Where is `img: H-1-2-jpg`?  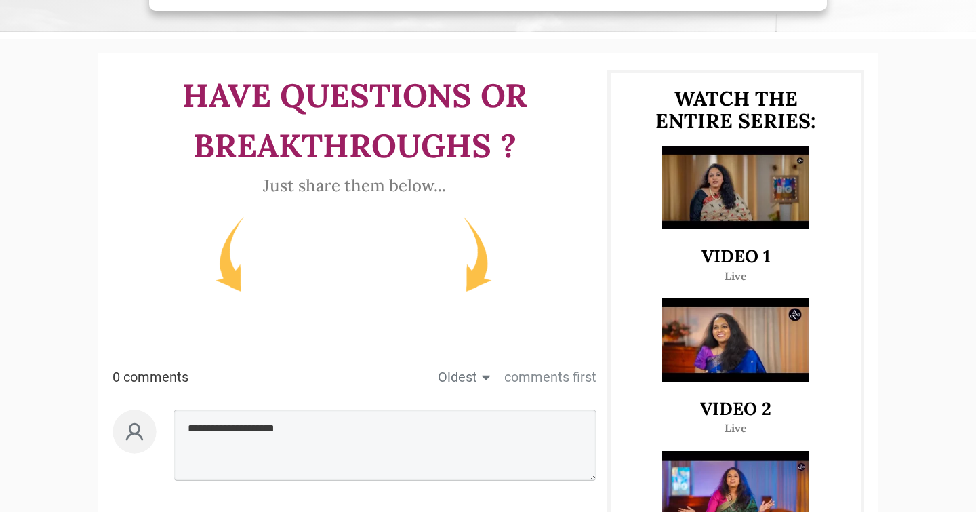
img: H-1-2-jpg is located at coordinates (736, 340).